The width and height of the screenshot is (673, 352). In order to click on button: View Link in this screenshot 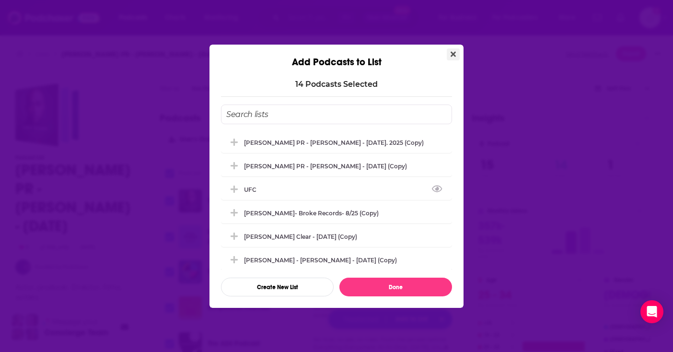, I will do `click(259, 192)`.